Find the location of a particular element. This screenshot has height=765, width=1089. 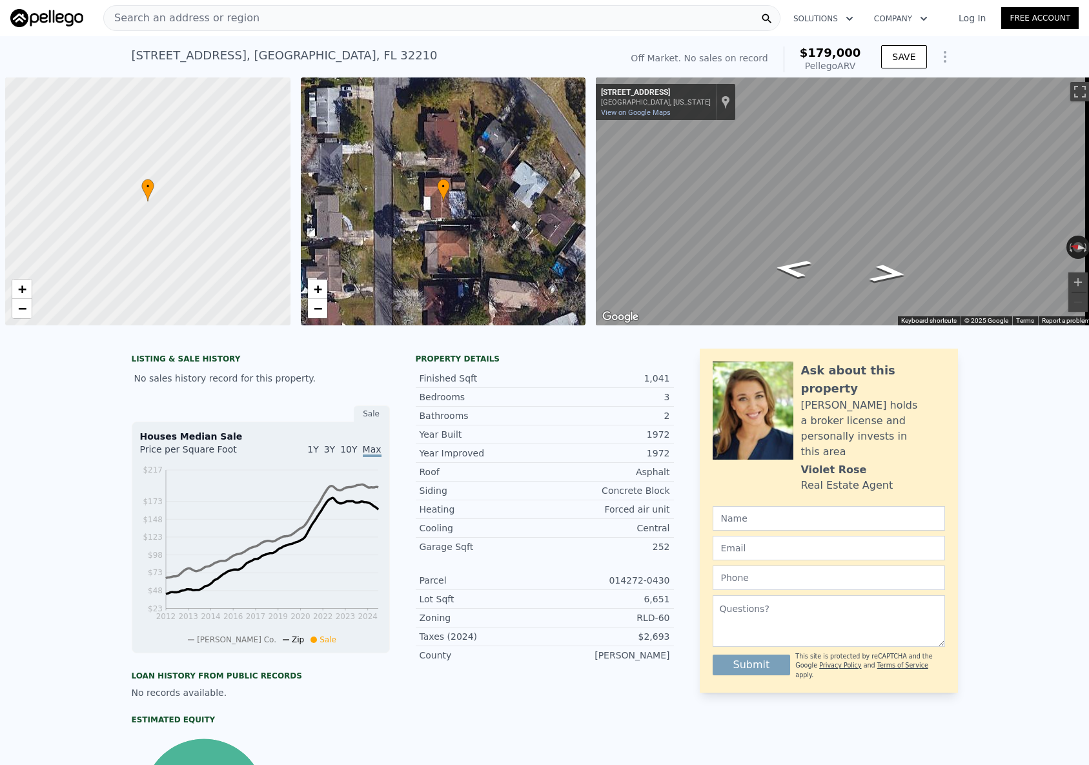

div: Off Market. No sales on record is located at coordinates (699, 58).